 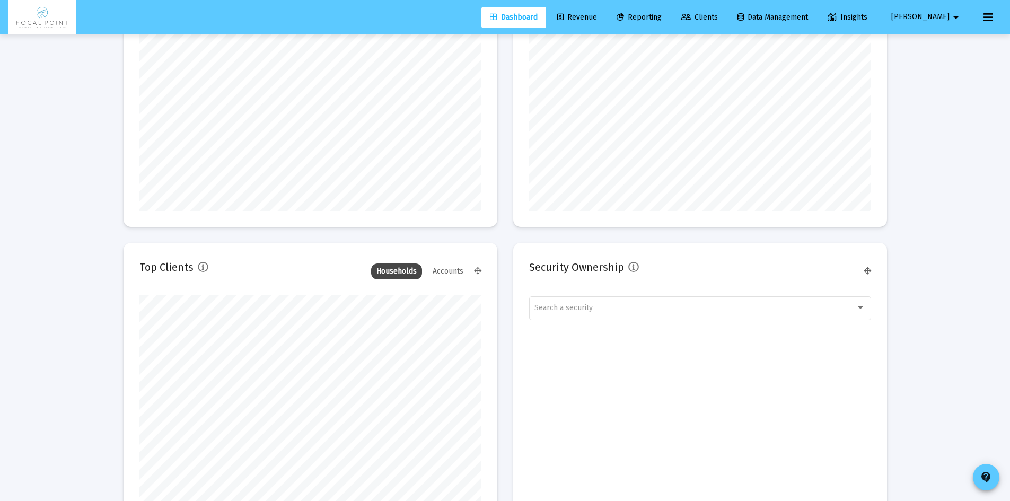 I want to click on span: Search a security, so click(x=564, y=308).